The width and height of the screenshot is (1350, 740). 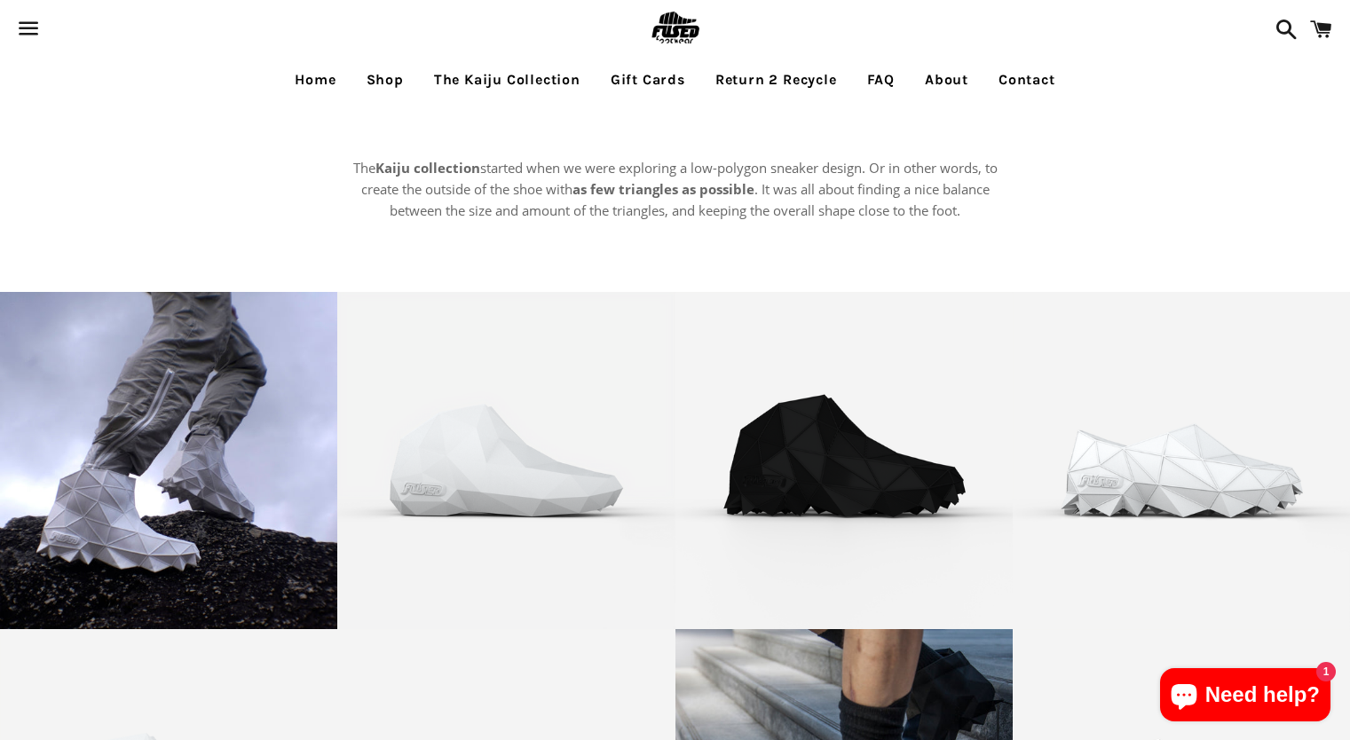 What do you see at coordinates (385, 80) in the screenshot?
I see `a: Shop` at bounding box center [385, 80].